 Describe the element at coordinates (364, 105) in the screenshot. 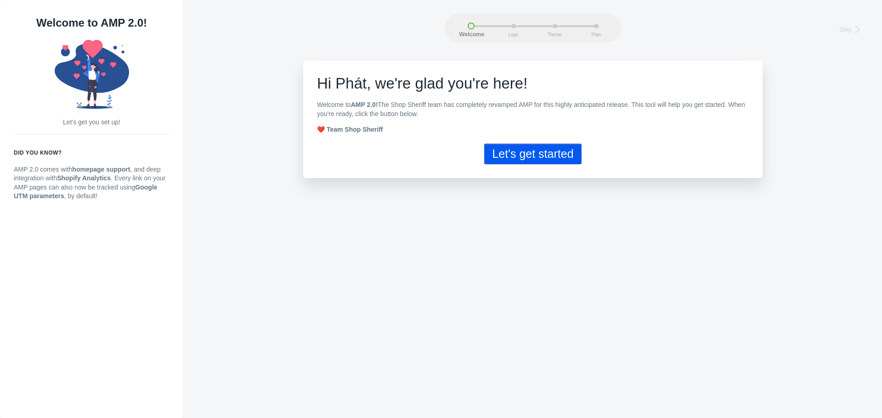

I see `b: AMP 2.0!` at that location.